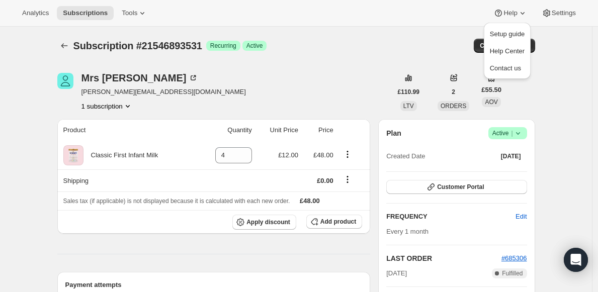 This screenshot has height=292, width=598. What do you see at coordinates (338, 222) in the screenshot?
I see `span: Add product` at bounding box center [338, 222].